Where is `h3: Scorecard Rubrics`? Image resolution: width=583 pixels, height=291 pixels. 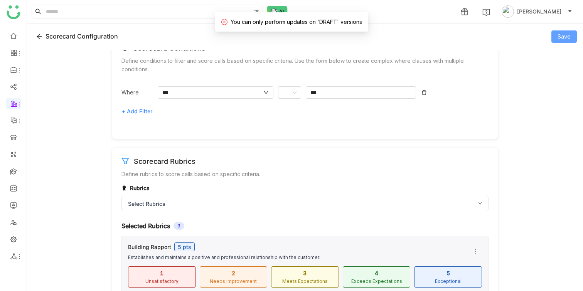
h3: Scorecard Rubrics is located at coordinates (305, 161).